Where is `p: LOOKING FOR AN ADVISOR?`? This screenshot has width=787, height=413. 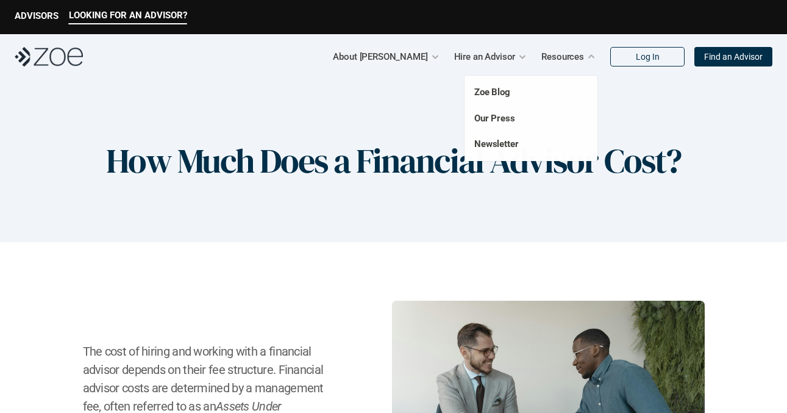 p: LOOKING FOR AN ADVISOR? is located at coordinates (128, 15).